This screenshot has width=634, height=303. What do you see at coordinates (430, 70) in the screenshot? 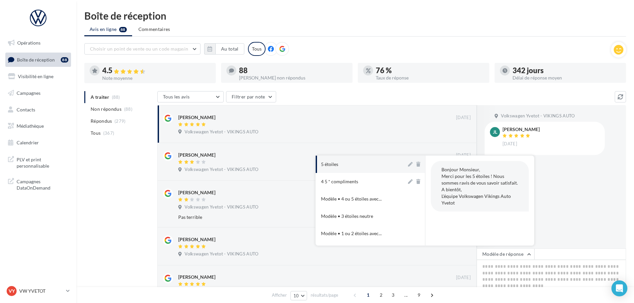
I see `div: 76 %` at bounding box center [430, 70].